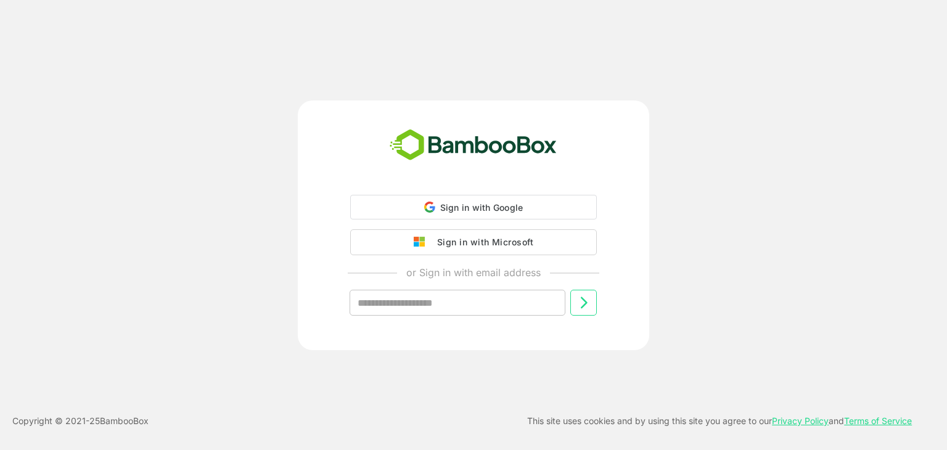  I want to click on a: Privacy Policy, so click(801, 421).